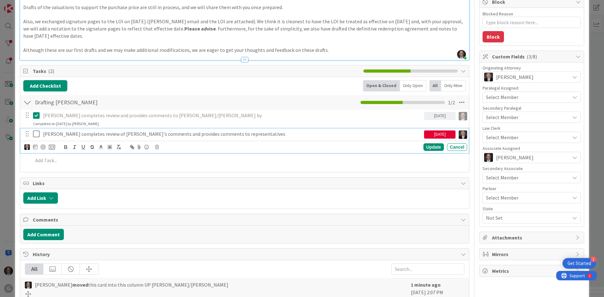  I want to click on div: Secondary Associate, so click(531, 169).